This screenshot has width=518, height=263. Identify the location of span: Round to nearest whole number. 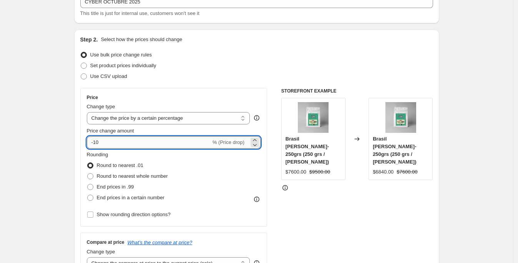
(132, 176).